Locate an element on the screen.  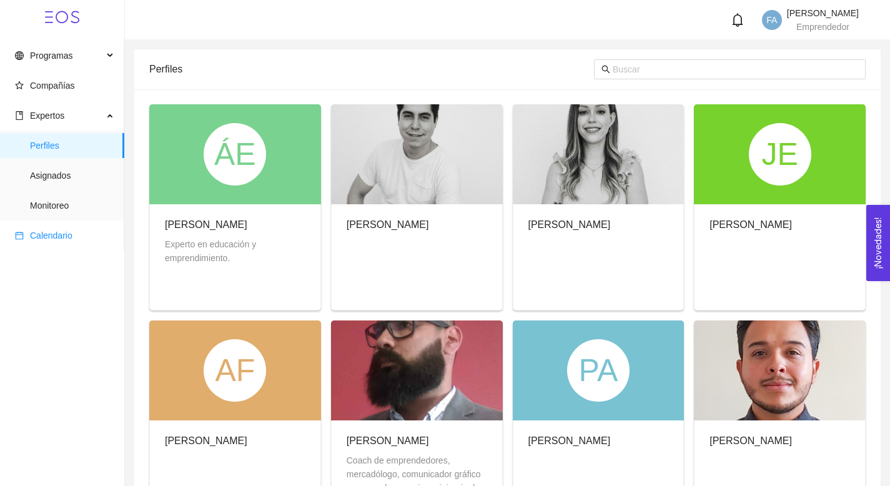
span: Expertos is located at coordinates (47, 116).